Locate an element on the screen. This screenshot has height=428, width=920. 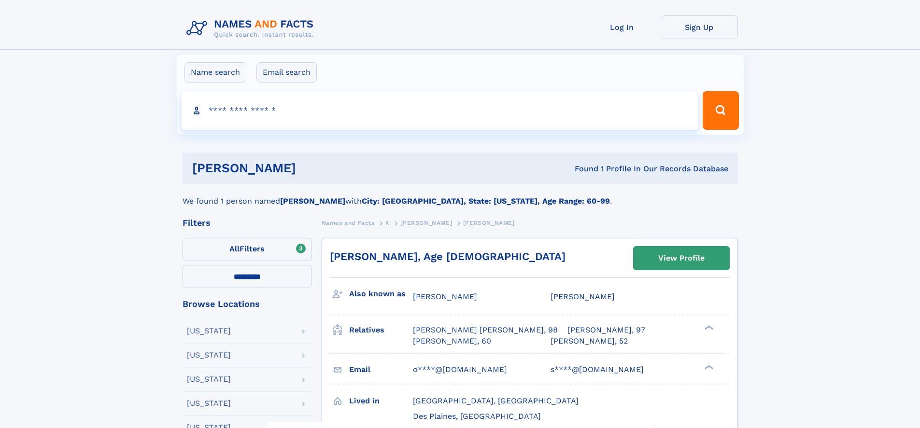
span: K is located at coordinates (387, 223).